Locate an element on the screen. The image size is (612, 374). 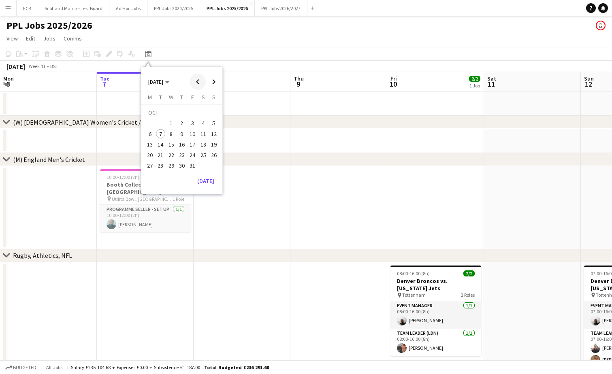
button: PPL Jobs 2025/2026 is located at coordinates (227, 8).